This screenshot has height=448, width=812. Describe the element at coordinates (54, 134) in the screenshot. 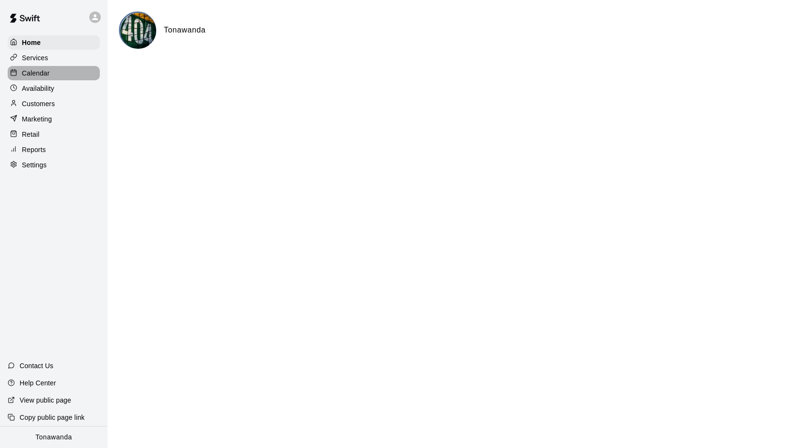

I see `div: Retail` at that location.